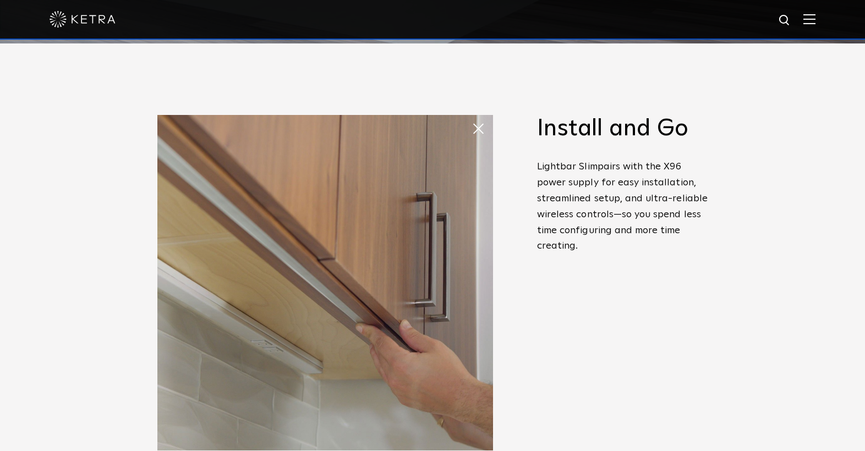 The width and height of the screenshot is (865, 451). What do you see at coordinates (83, 19) in the screenshot?
I see `img: ketra-logo-2019-white` at bounding box center [83, 19].